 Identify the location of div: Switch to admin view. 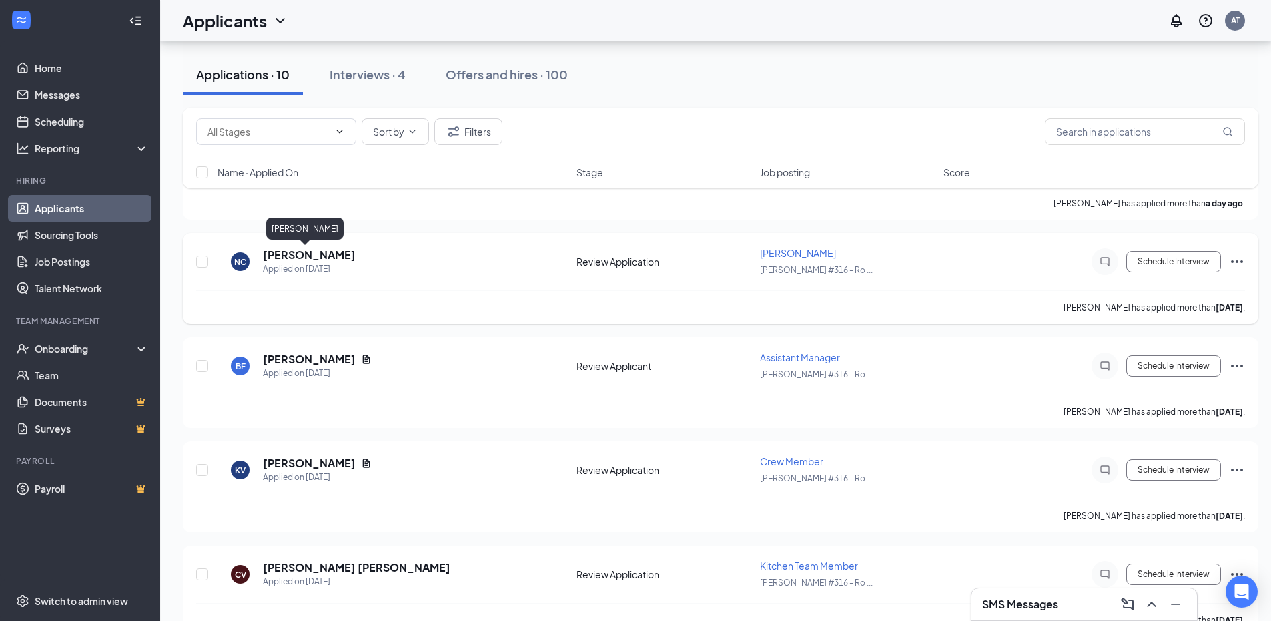
(81, 601).